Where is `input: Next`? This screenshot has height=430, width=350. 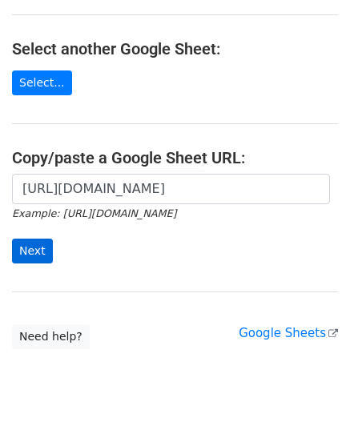
input: Next is located at coordinates (32, 250).